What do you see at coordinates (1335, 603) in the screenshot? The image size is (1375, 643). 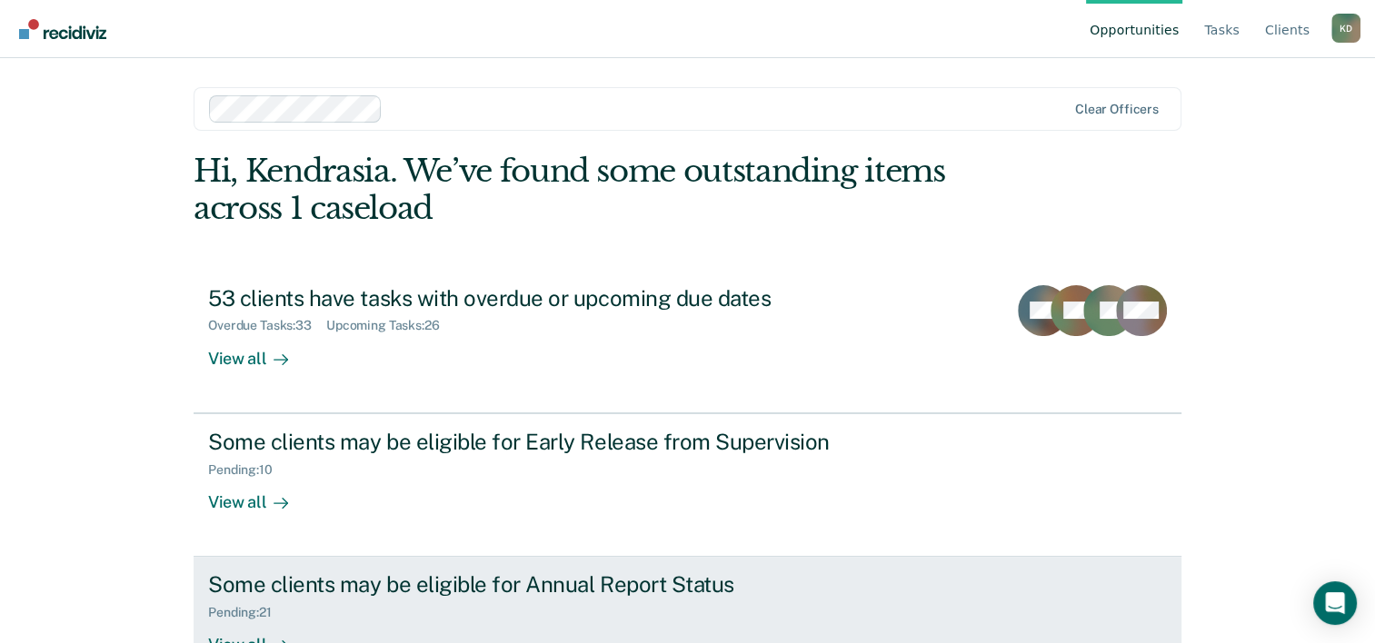 I see `div: Open Intercom Messenger` at bounding box center [1335, 603].